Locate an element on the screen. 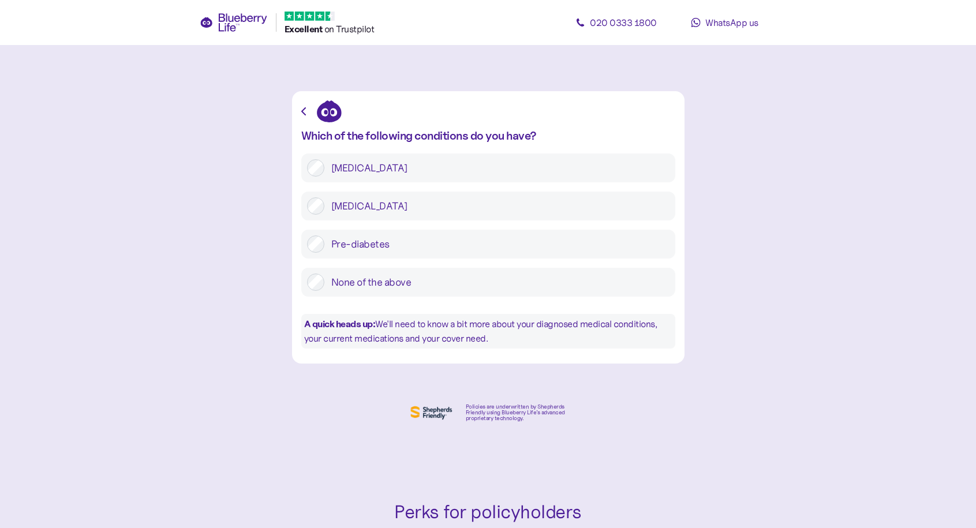 This screenshot has width=976, height=528. a: WhatsApp us is located at coordinates (725, 23).